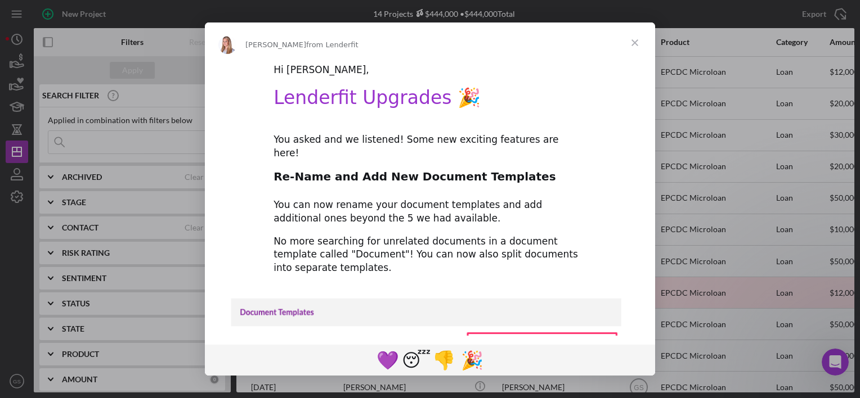  Describe the element at coordinates (388, 360) in the screenshot. I see `span: purple heart reaction` at that location.